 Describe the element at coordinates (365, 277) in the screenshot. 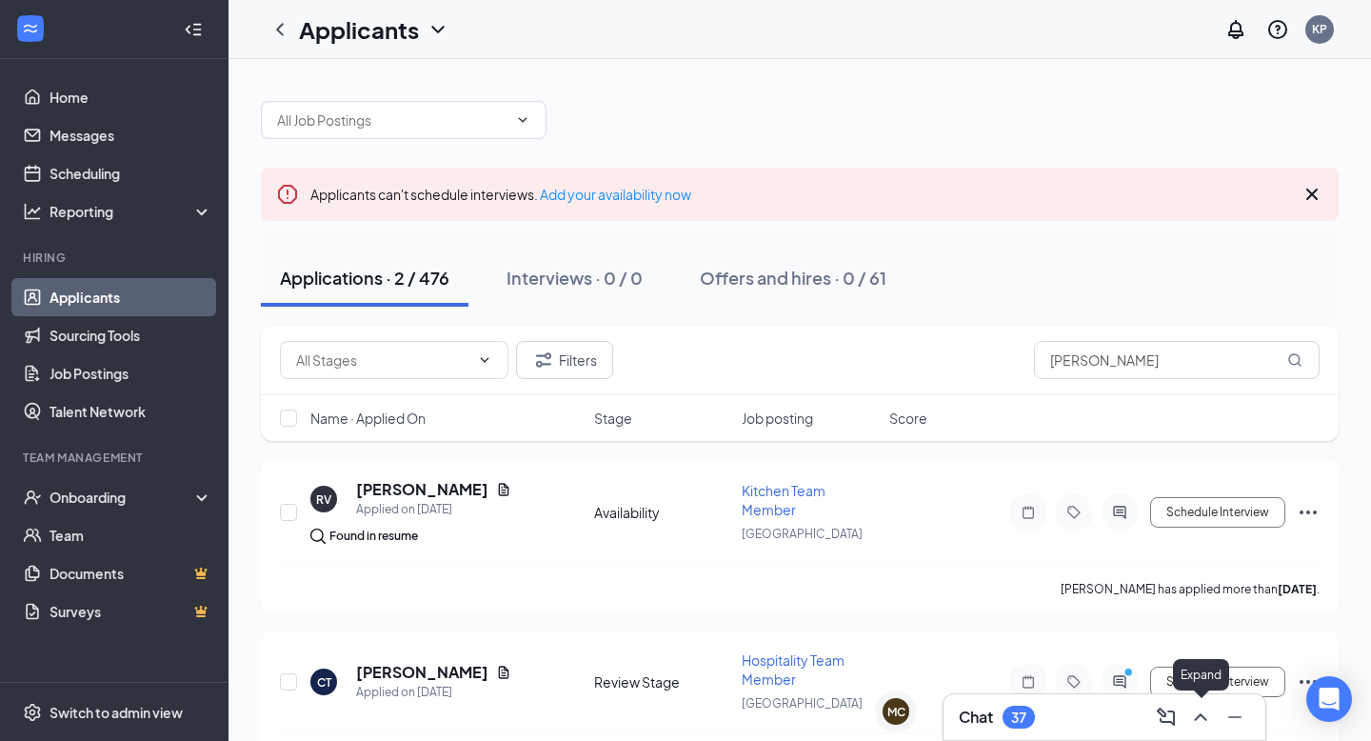

I see `div: Applications · 2 / 476` at that location.